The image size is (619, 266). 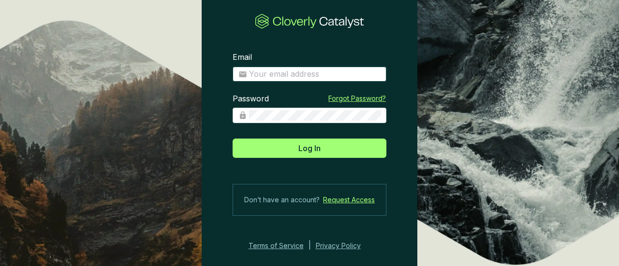 What do you see at coordinates (357, 99) in the screenshot?
I see `a: Forgot Password?` at bounding box center [357, 99].